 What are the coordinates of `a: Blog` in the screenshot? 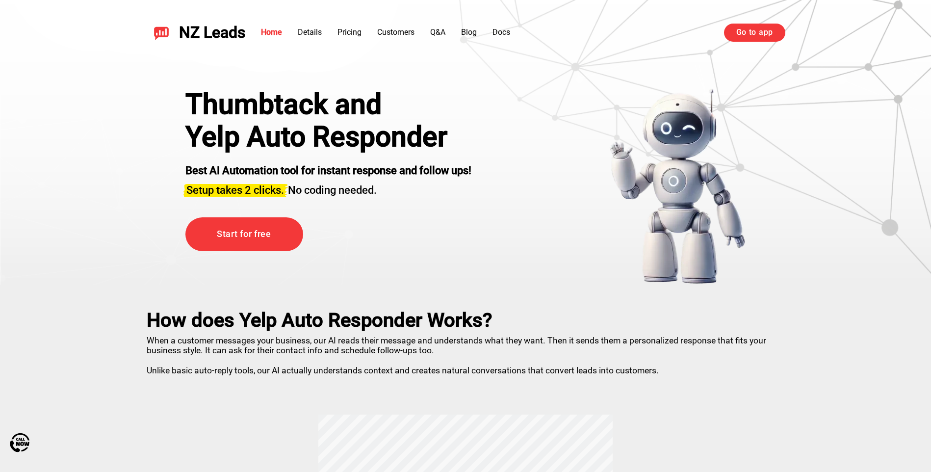 It's located at (469, 32).